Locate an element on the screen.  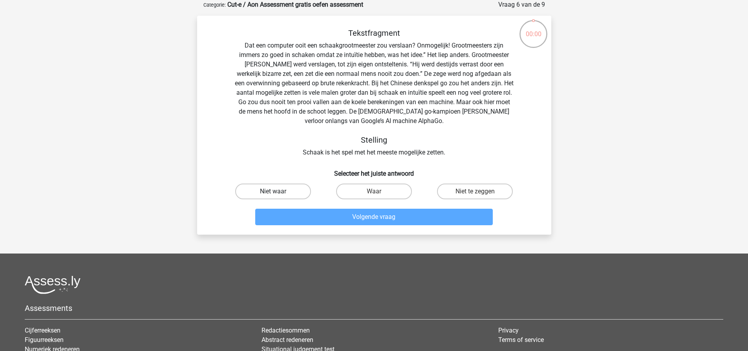
div: 00:00 is located at coordinates (533, 29).